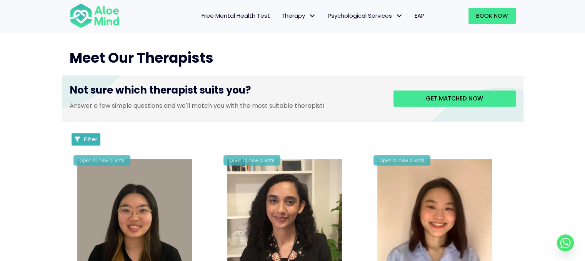 Image resolution: width=585 pixels, height=261 pixels. What do you see at coordinates (141, 58) in the screenshot?
I see `span: Meet Our Therapists` at bounding box center [141, 58].